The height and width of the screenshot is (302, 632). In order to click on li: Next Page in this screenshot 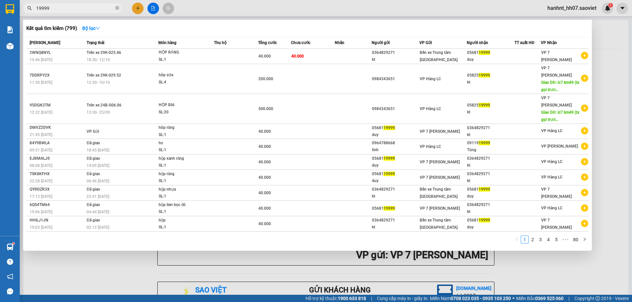, I will do `click(584, 240)`.